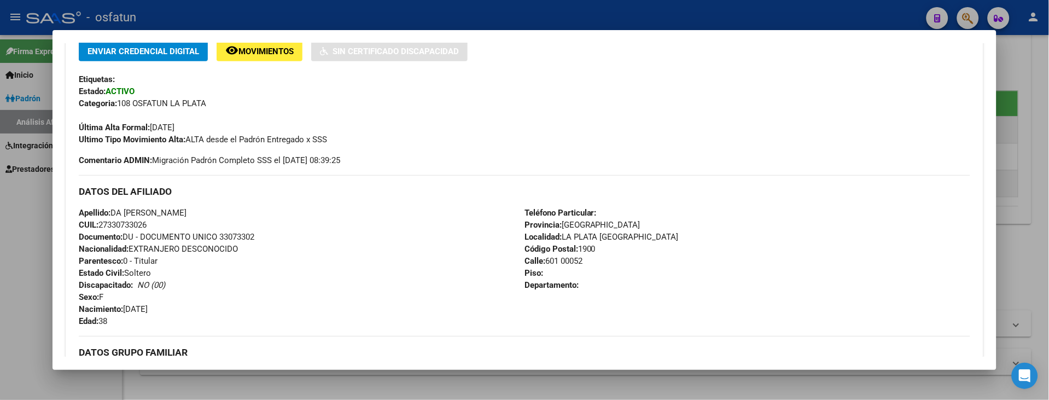  I want to click on strong: CUIL:, so click(89, 225).